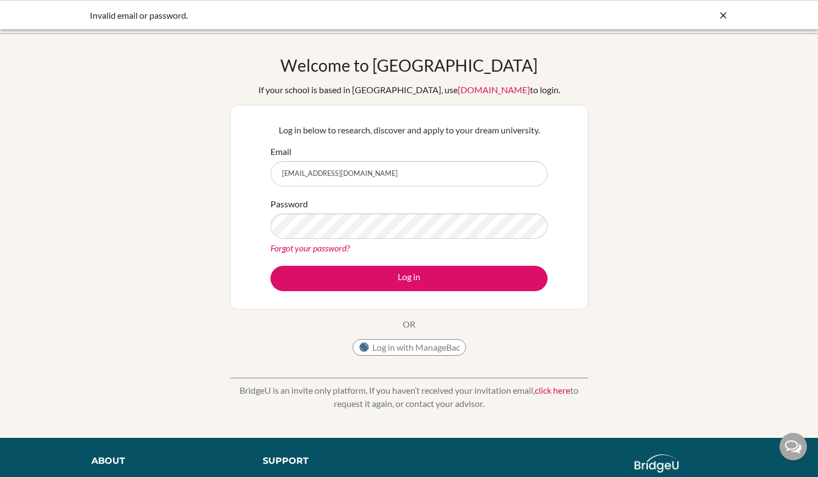 The image size is (818, 477). I want to click on div: Support, so click(330, 461).